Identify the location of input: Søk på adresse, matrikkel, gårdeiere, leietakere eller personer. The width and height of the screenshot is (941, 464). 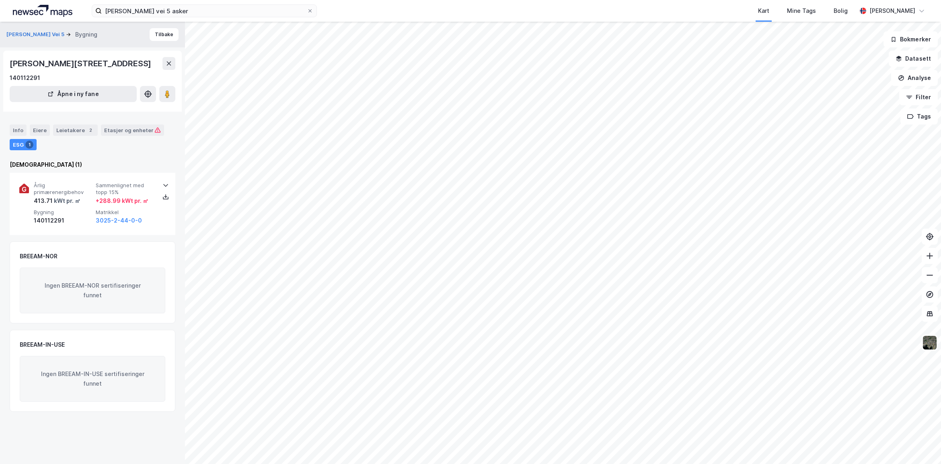
(204, 11).